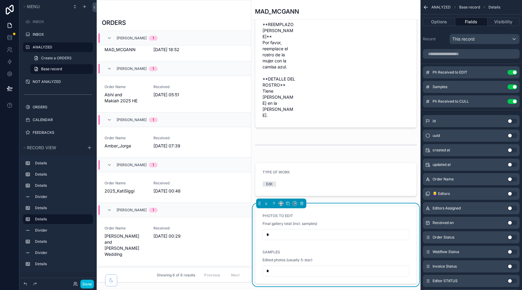 The image size is (522, 290). What do you see at coordinates (61, 132) in the screenshot?
I see `label: FEEDBACKS` at bounding box center [61, 132].